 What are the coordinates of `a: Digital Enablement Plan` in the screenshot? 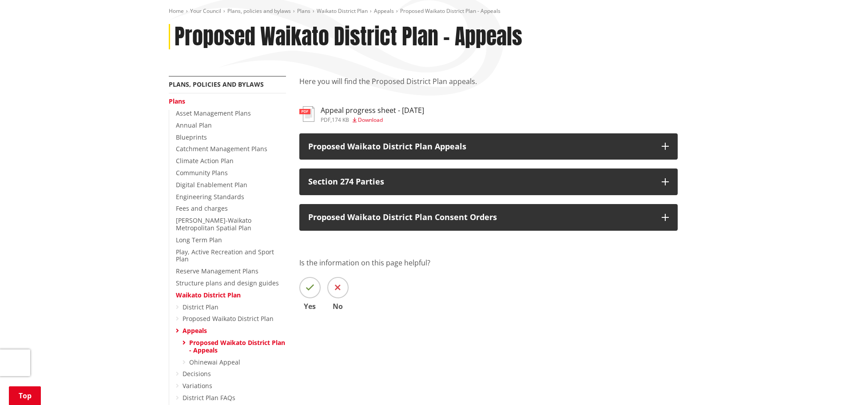 It's located at (211, 184).